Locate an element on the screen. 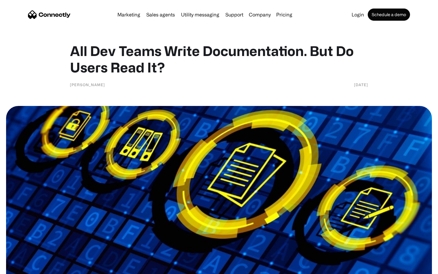 Image resolution: width=438 pixels, height=274 pixels. ul: Language list is located at coordinates (24, 267).